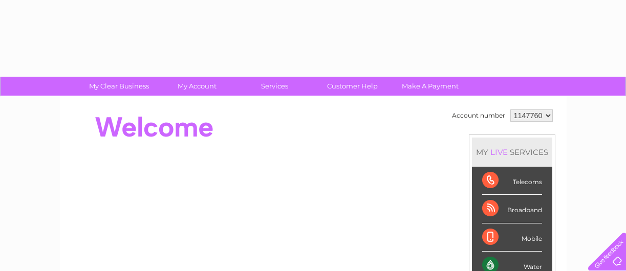 Image resolution: width=626 pixels, height=271 pixels. What do you see at coordinates (197, 86) in the screenshot?
I see `a: My Account` at bounding box center [197, 86].